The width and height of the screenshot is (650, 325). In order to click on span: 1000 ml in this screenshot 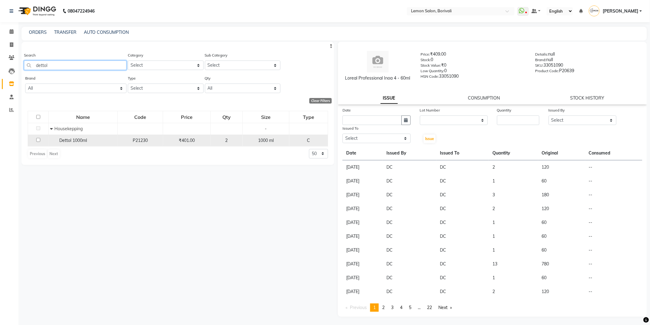, I will do `click(266, 140)`.